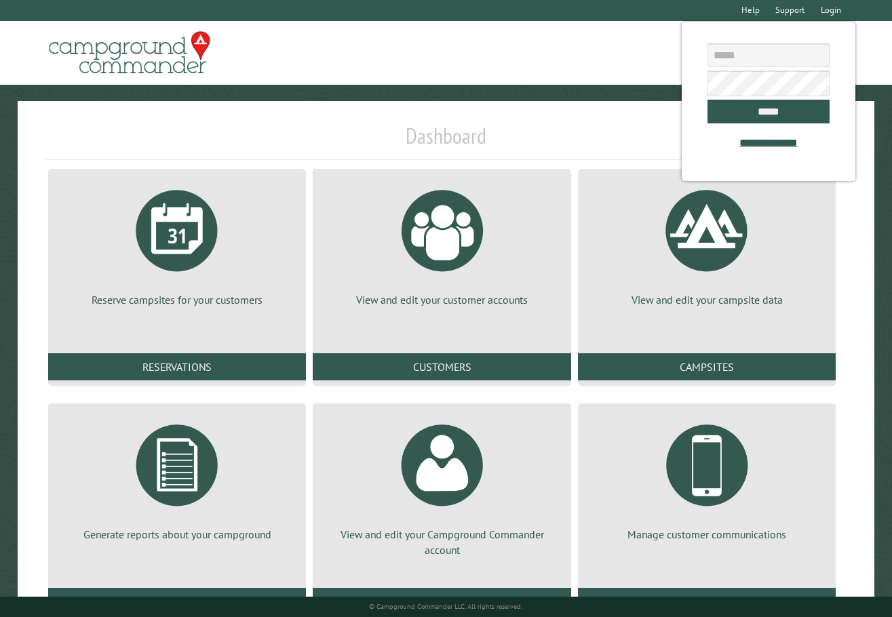 The height and width of the screenshot is (617, 892). What do you see at coordinates (442, 542) in the screenshot?
I see `p: View and edit your Campground Commander account` at bounding box center [442, 542].